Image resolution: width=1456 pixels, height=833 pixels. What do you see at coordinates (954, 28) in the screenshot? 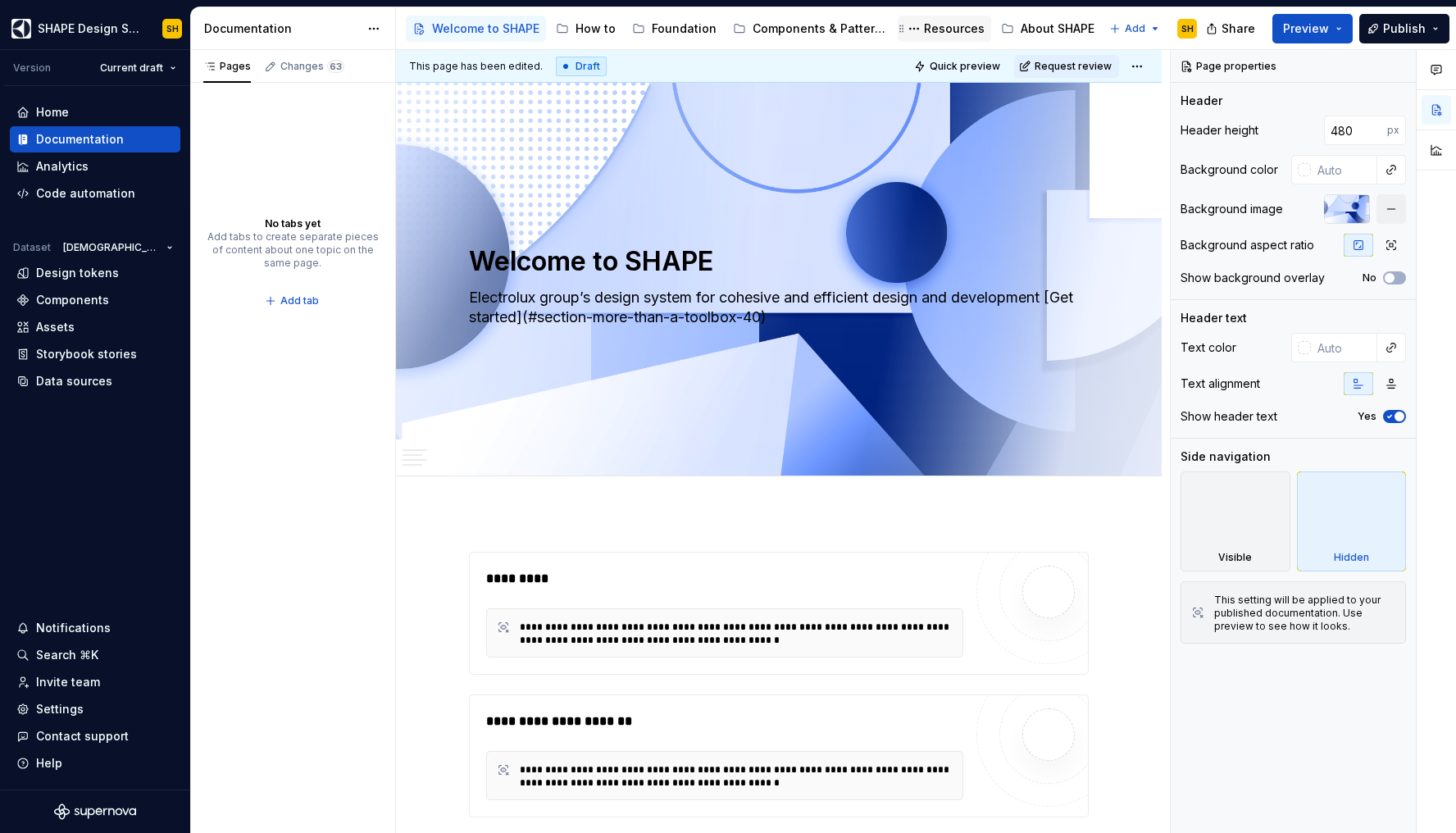
I see `div: Resources` at bounding box center [954, 28].